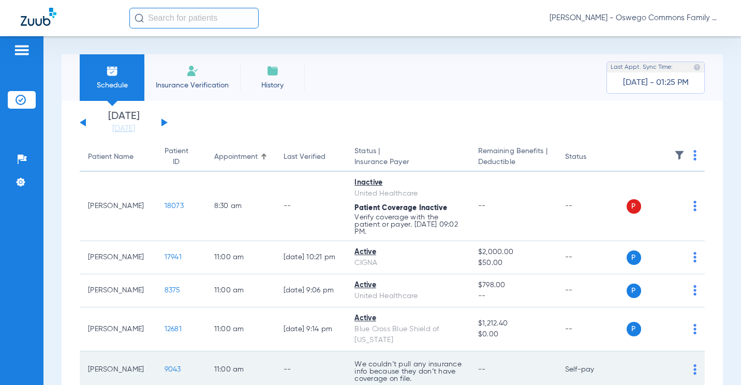  Describe the element at coordinates (513, 263) in the screenshot. I see `span: $50.00` at that location.